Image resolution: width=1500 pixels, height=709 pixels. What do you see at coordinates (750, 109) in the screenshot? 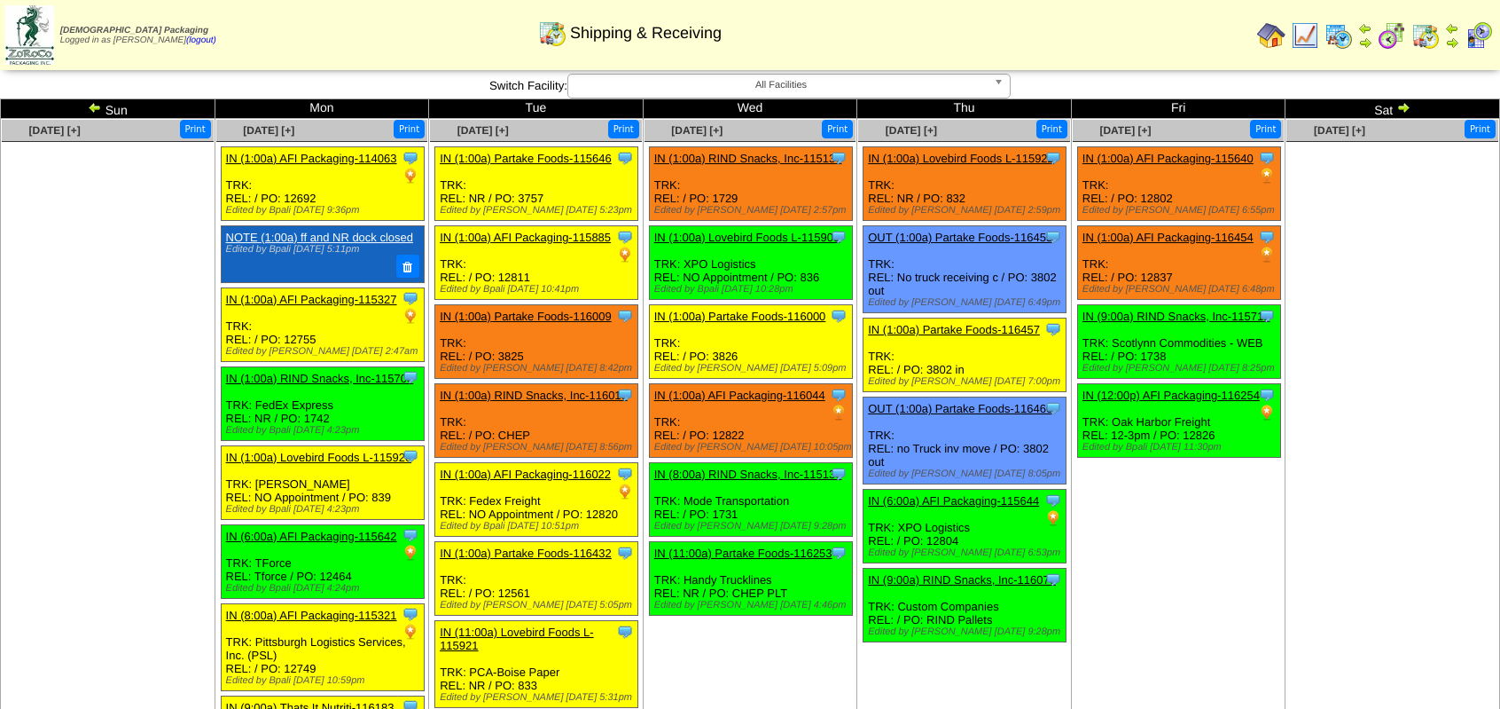
I see `td: Wed` at bounding box center [750, 109].